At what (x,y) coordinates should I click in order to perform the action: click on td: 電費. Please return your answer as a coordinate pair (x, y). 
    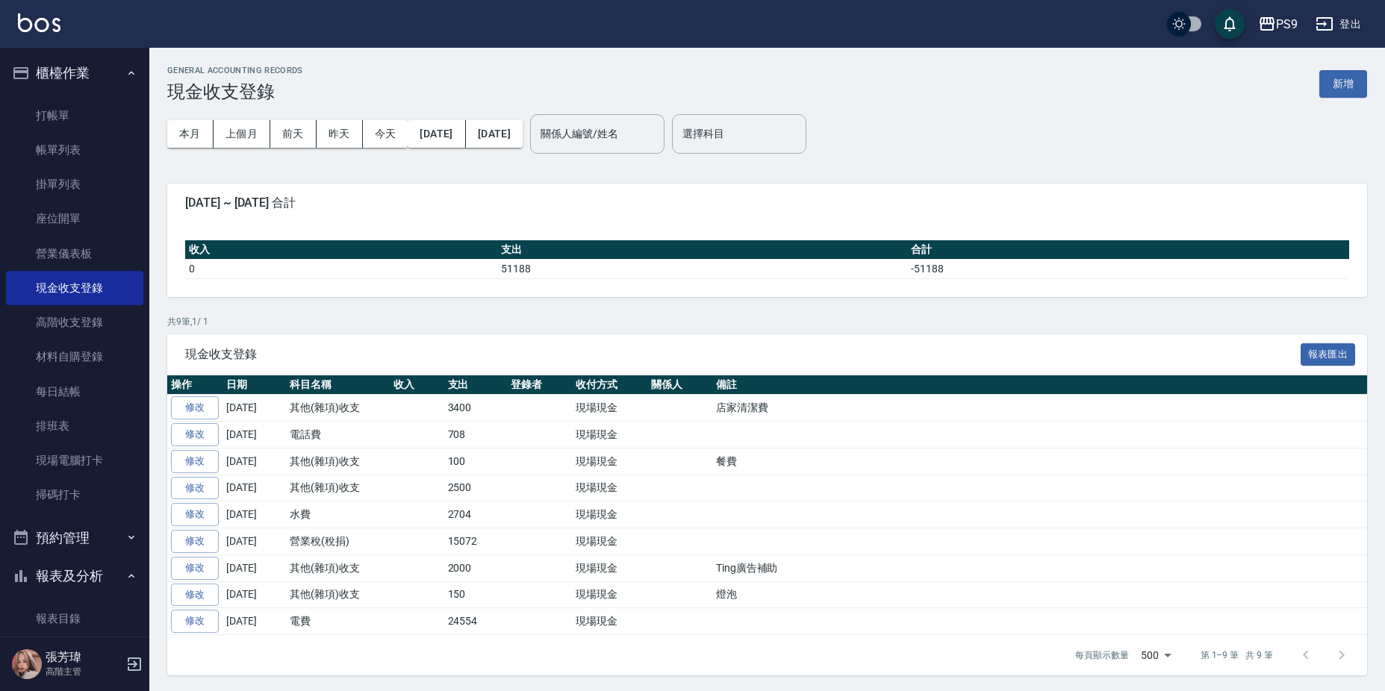
    Looking at the image, I should click on (337, 622).